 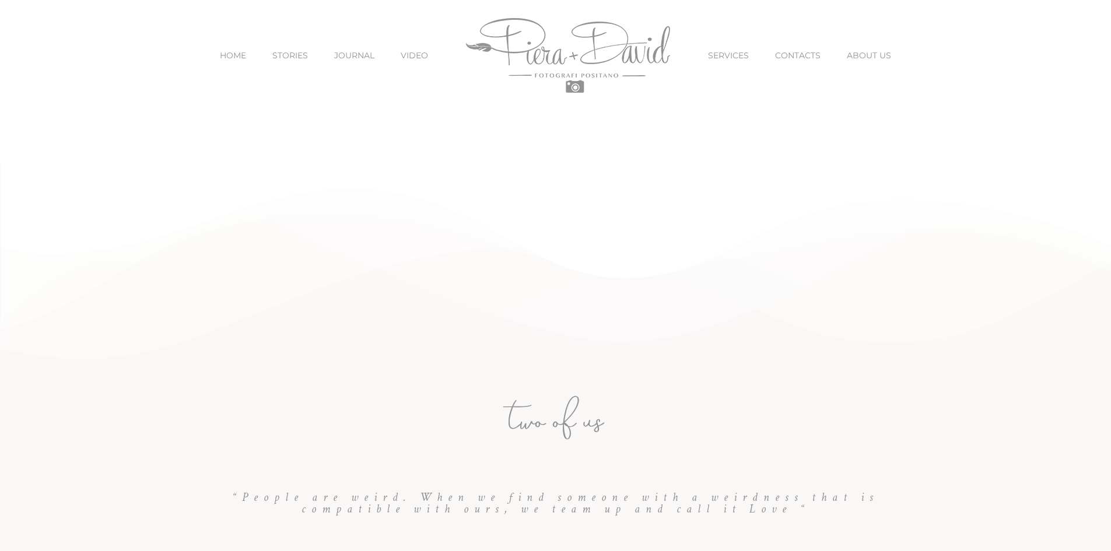 I want to click on a: JOURNAL, so click(x=354, y=55).